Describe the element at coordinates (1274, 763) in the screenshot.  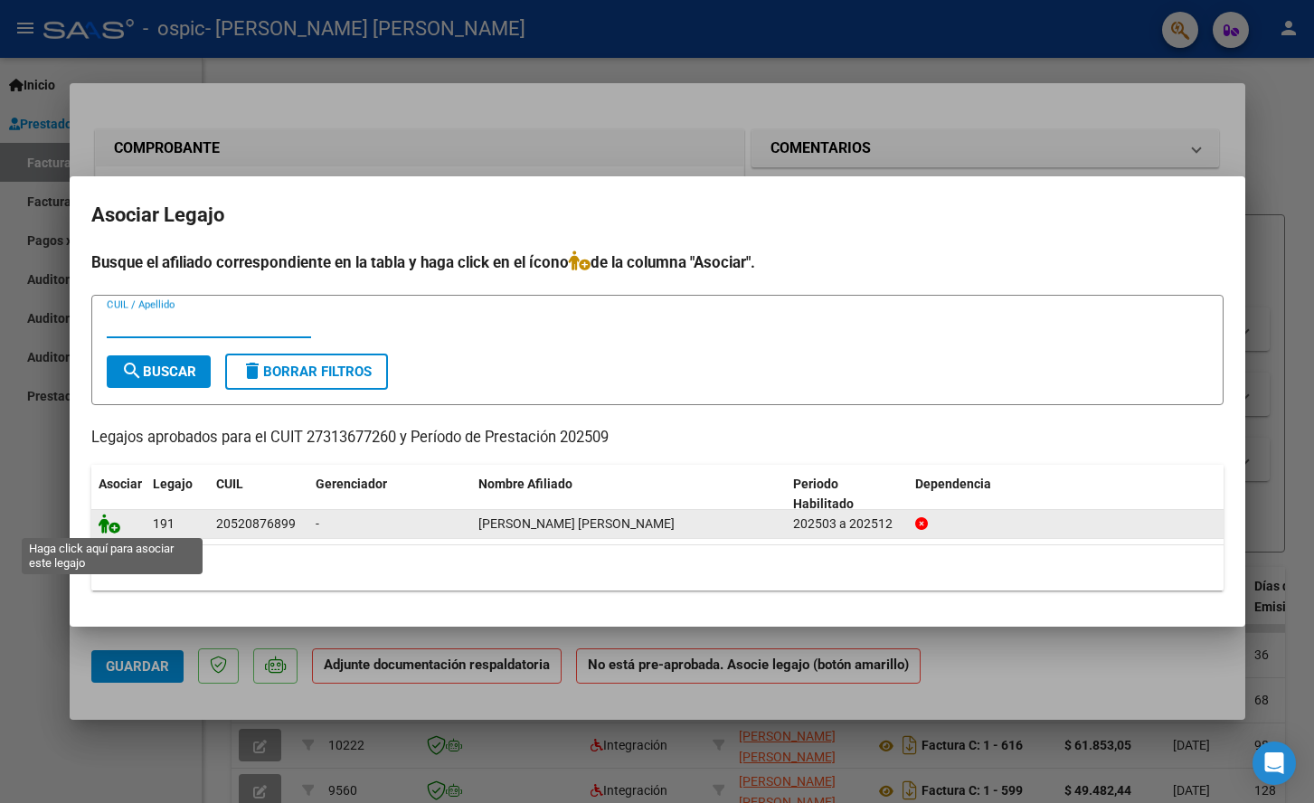
I see `div: Open Intercom Messenger` at that location.